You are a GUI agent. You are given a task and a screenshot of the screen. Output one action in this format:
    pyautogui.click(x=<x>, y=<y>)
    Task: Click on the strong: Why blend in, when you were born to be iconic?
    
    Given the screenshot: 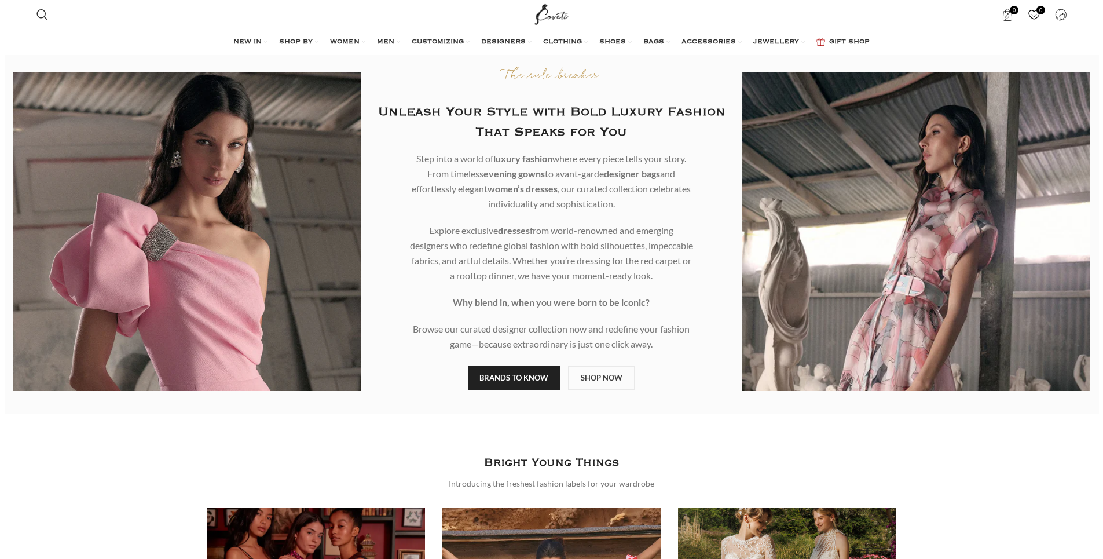 What is the action you would take?
    pyautogui.click(x=551, y=302)
    